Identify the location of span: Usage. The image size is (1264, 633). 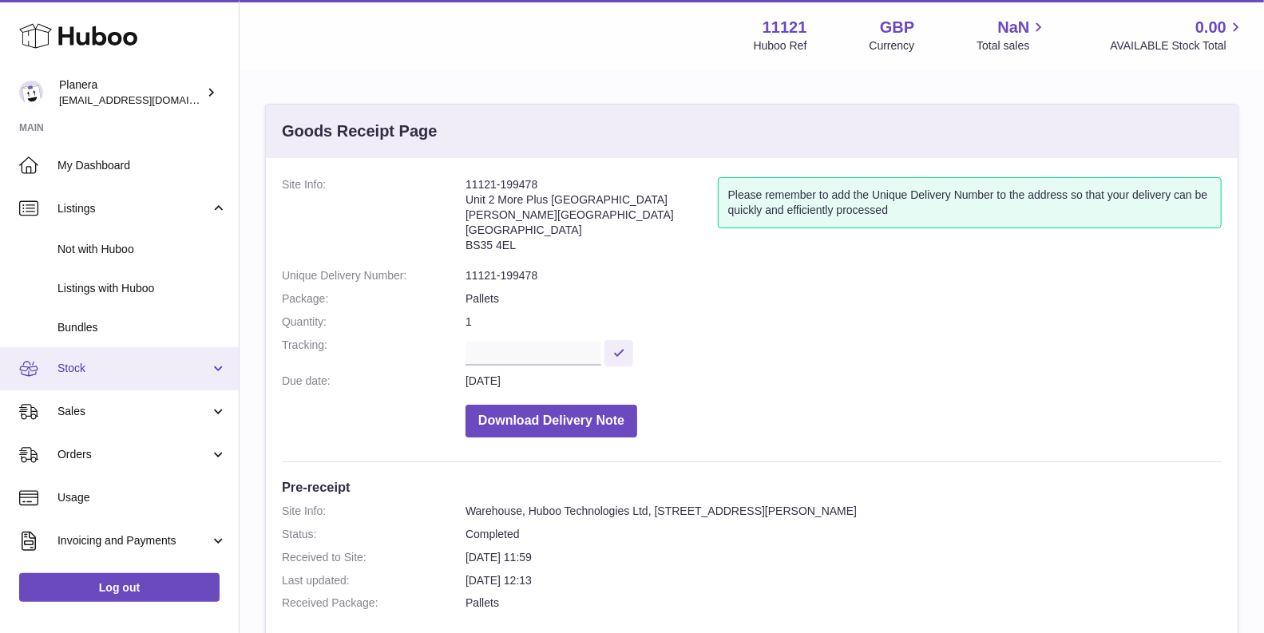
(142, 498).